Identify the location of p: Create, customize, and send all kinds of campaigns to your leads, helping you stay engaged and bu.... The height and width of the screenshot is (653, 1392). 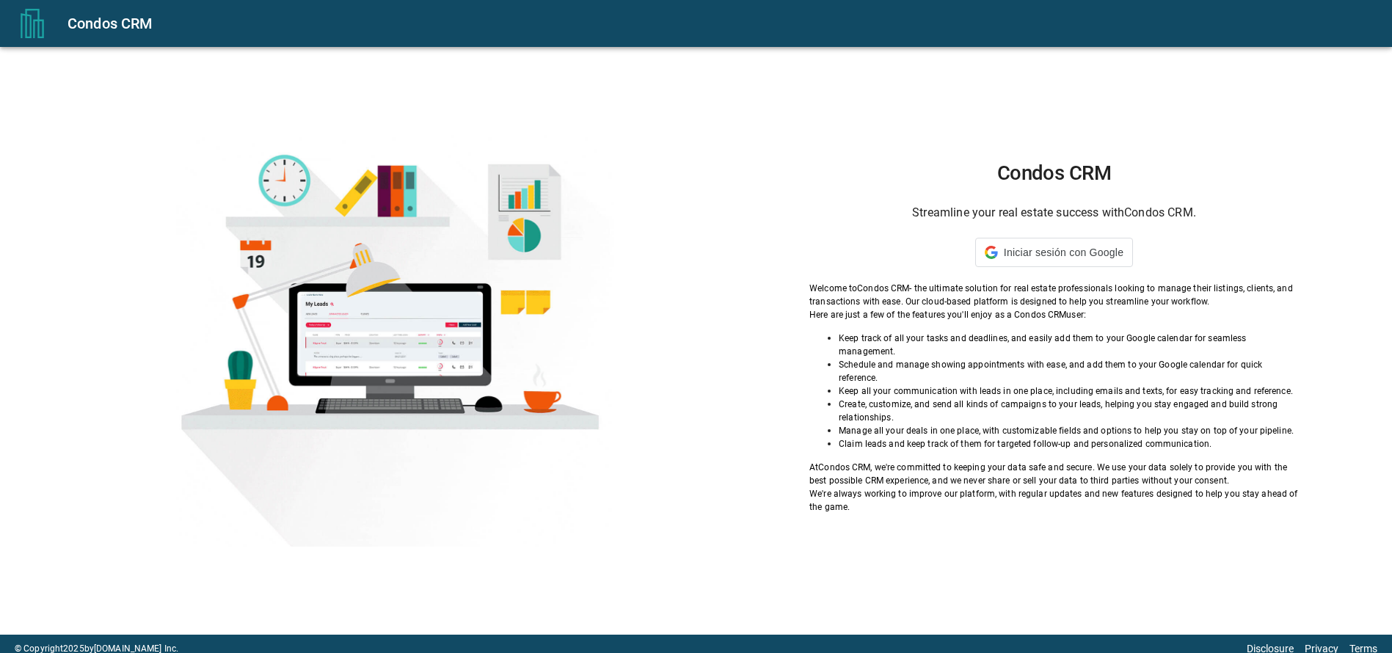
(1069, 411).